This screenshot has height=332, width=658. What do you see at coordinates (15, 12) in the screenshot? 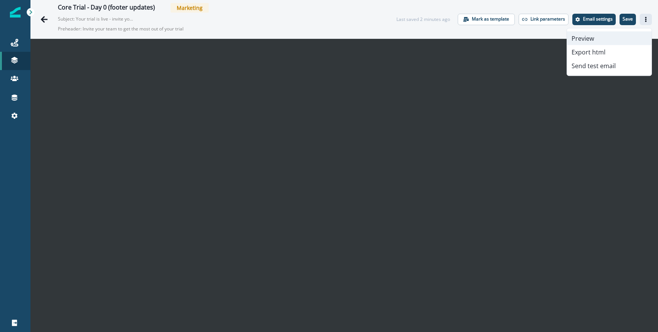
I see `img: Inflection` at bounding box center [15, 12].